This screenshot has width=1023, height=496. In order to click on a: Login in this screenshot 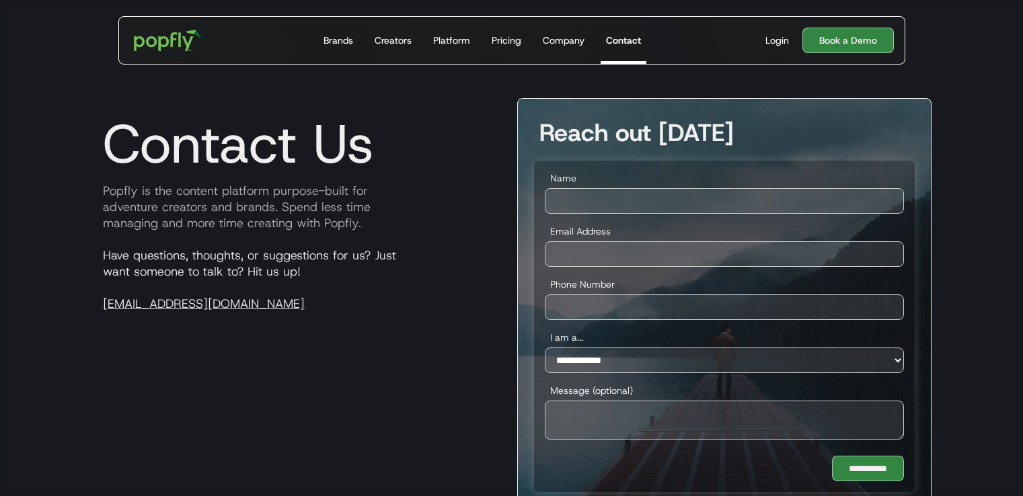, I will do `click(777, 40)`.